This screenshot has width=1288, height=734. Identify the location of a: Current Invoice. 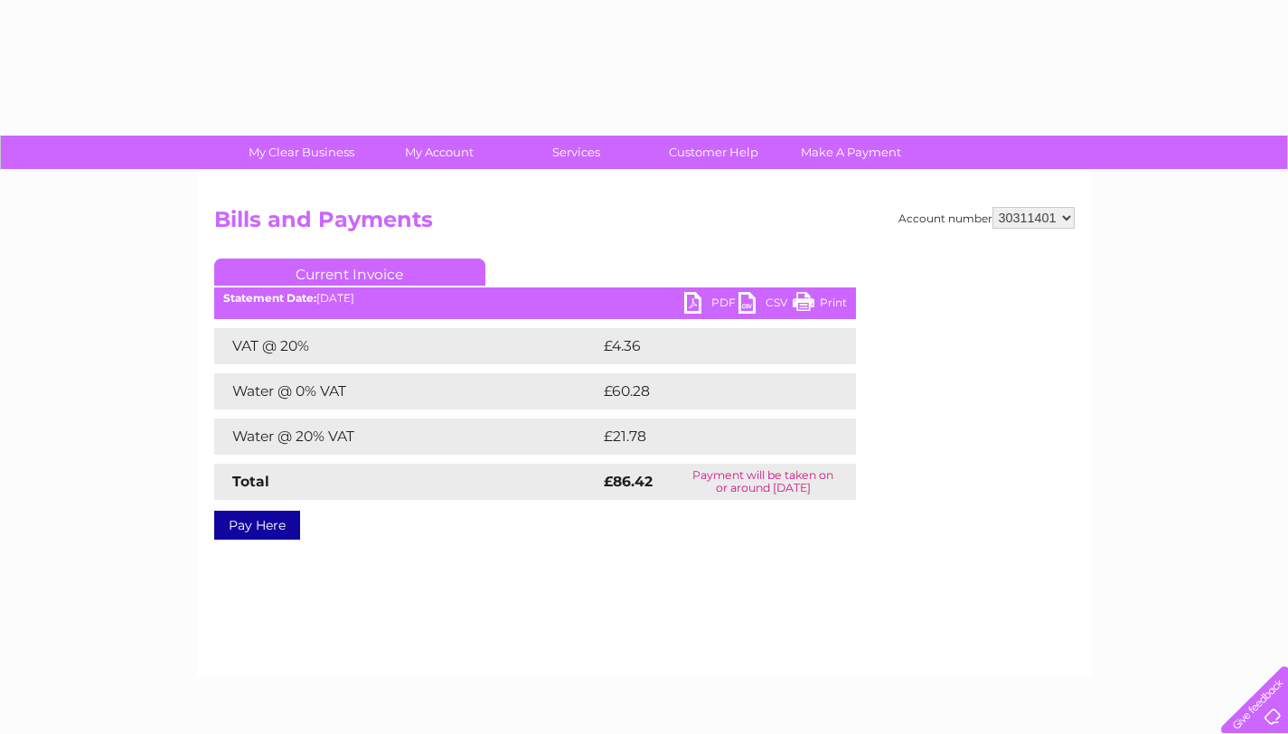
(350, 272).